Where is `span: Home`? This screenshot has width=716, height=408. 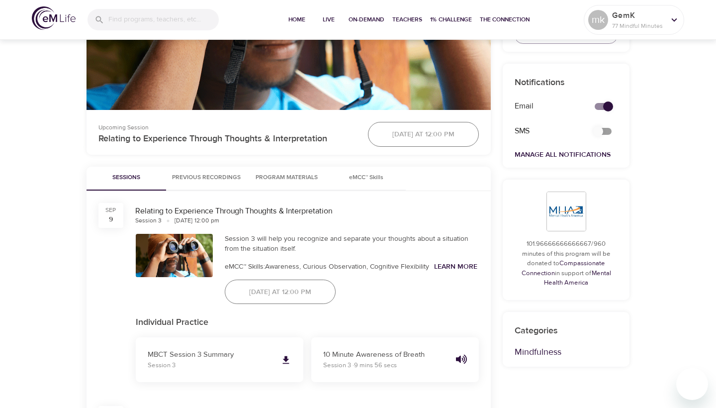
span: Home is located at coordinates (297, 19).